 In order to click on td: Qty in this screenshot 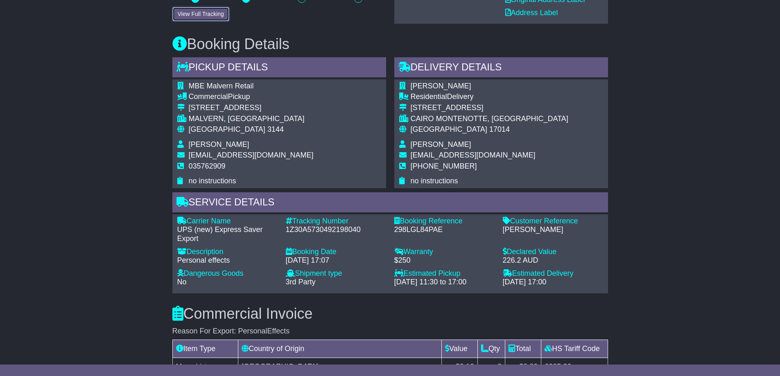, I will do `click(491, 349)`.